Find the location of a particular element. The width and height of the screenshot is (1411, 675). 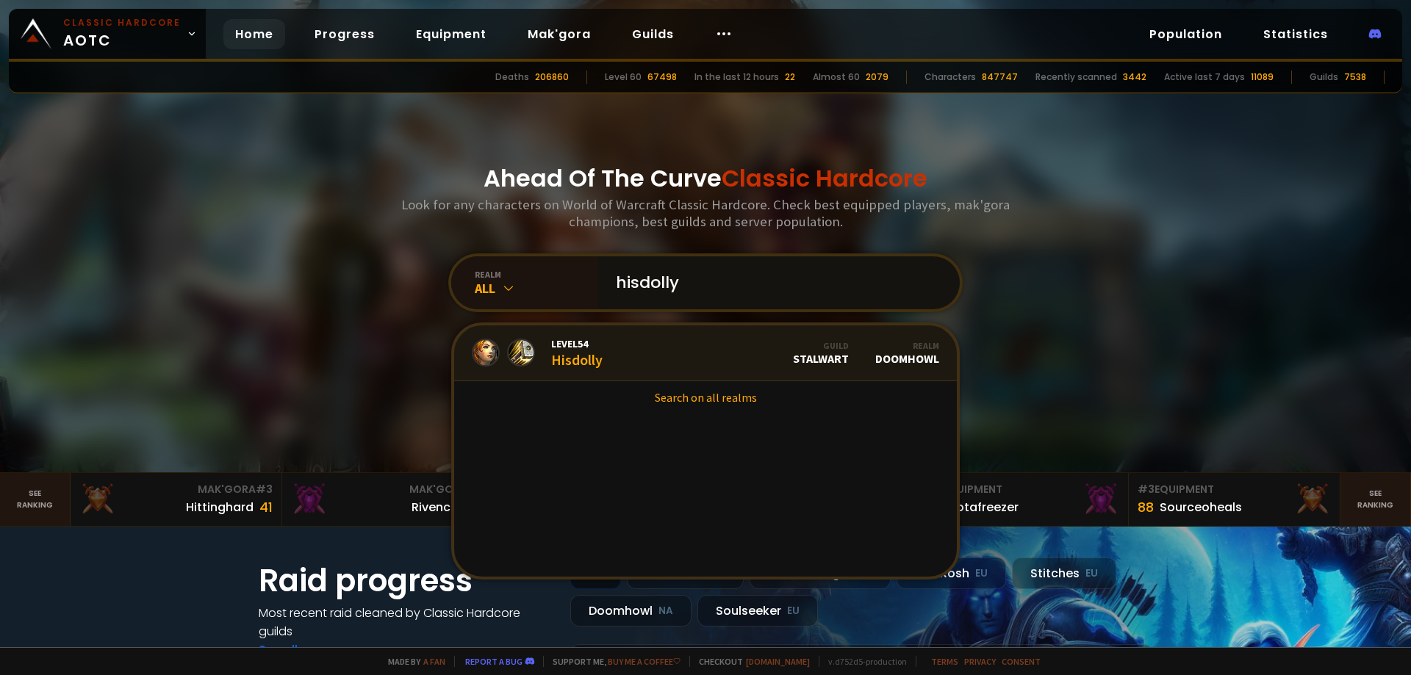

div: Deaths is located at coordinates (512, 77).